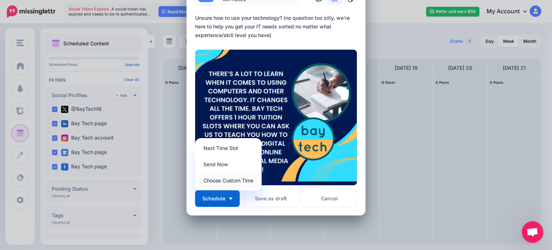  What do you see at coordinates (278, 27) in the screenshot?
I see `div: Unsure how to use your technology? (no question too silly, we're here to help you get your IT nee...` at bounding box center [278, 27].